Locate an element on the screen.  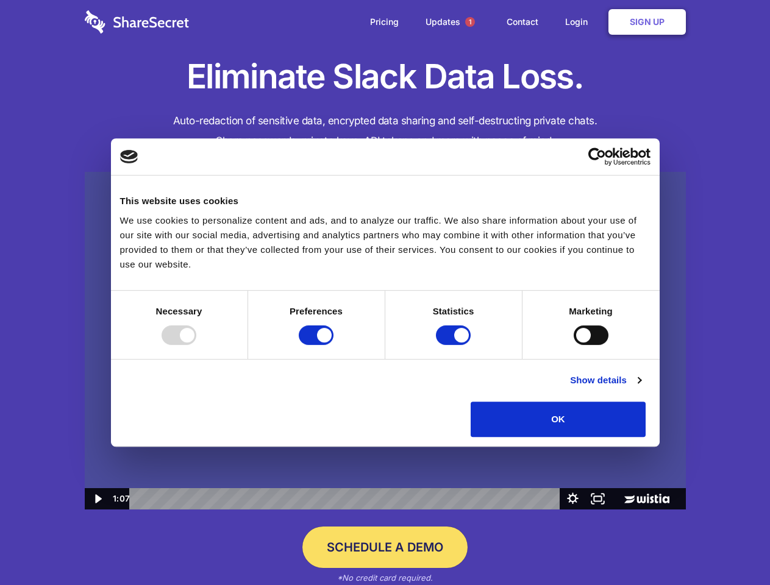
strong: Statistics is located at coordinates (453, 311).